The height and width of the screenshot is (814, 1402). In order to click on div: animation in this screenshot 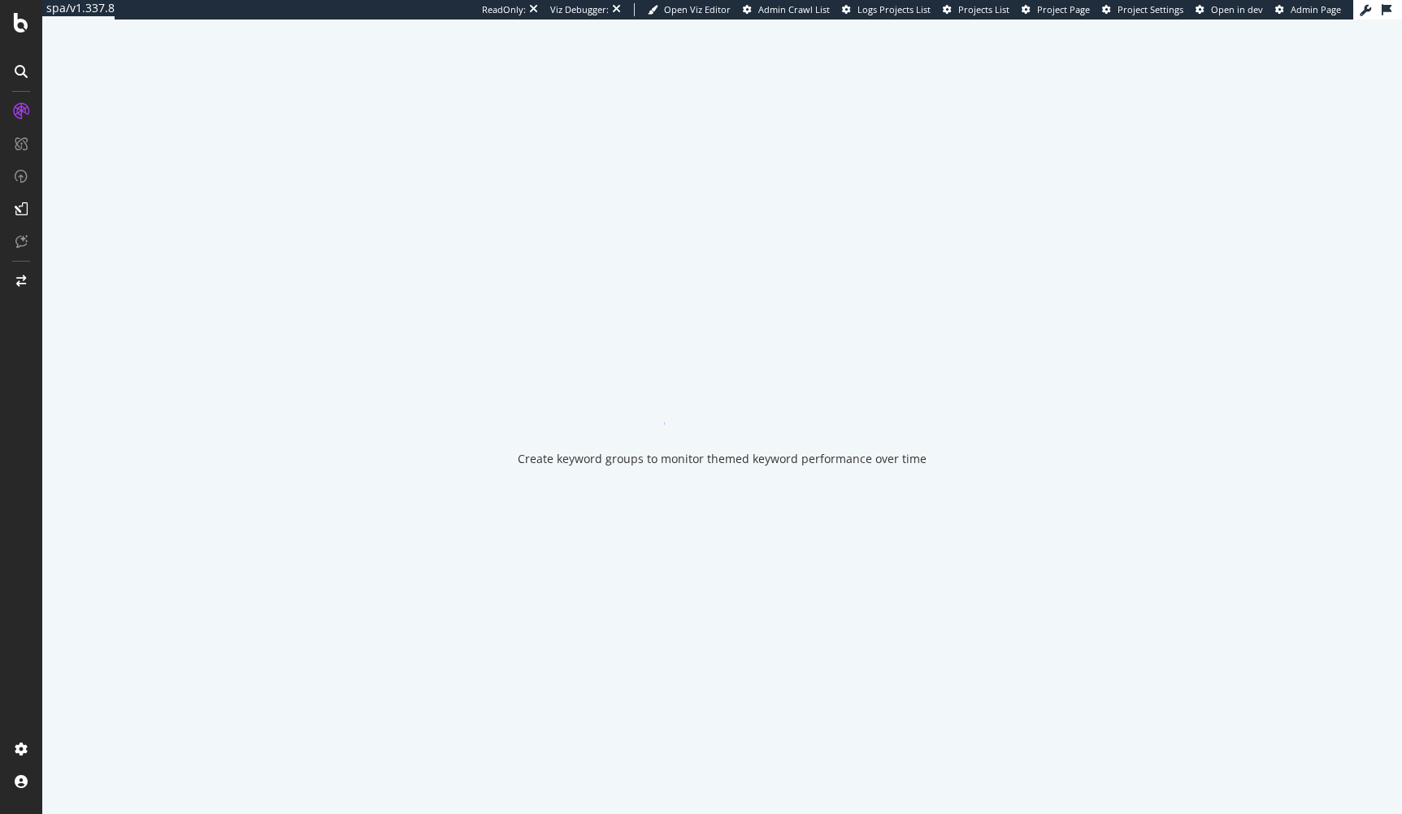, I will do `click(722, 396)`.